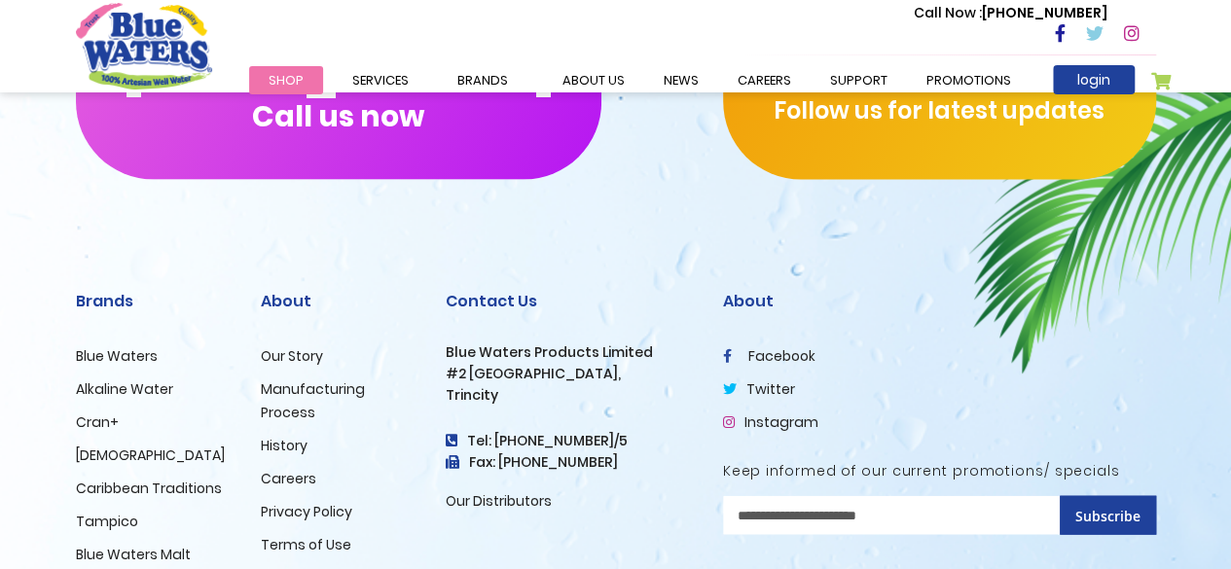 This screenshot has width=1231, height=569. I want to click on h3: Blue Waters Products Limited, so click(569, 352).